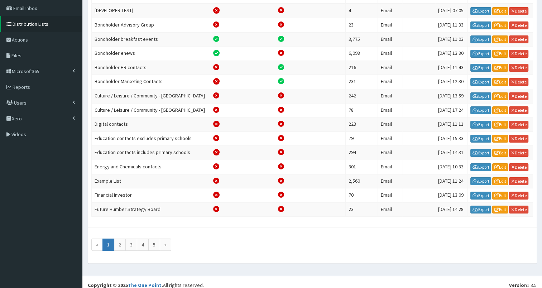 The width and height of the screenshot is (542, 288). What do you see at coordinates (361, 139) in the screenshot?
I see `td: 79` at bounding box center [361, 139].